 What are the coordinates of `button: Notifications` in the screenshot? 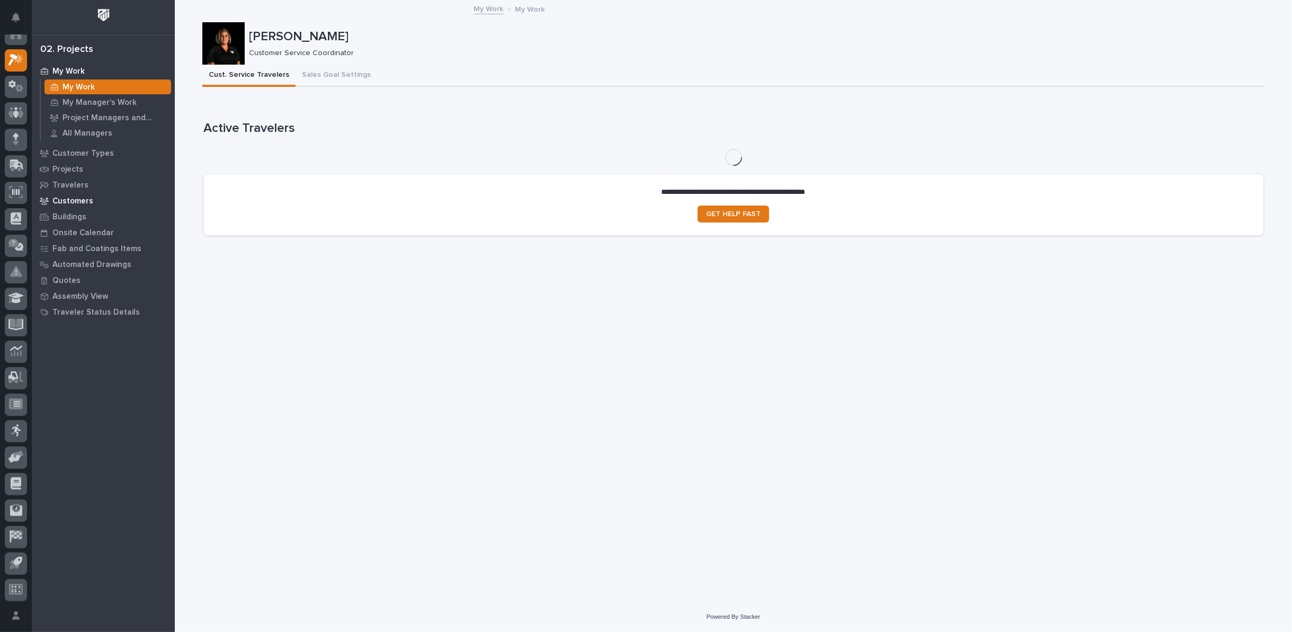 It's located at (16, 17).